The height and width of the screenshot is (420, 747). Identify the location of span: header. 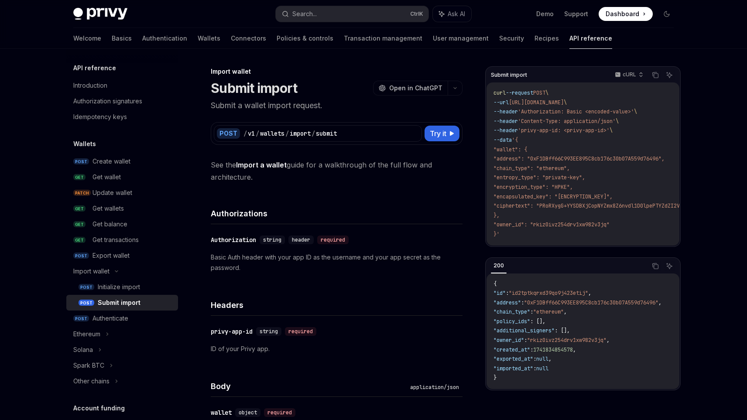
(301, 240).